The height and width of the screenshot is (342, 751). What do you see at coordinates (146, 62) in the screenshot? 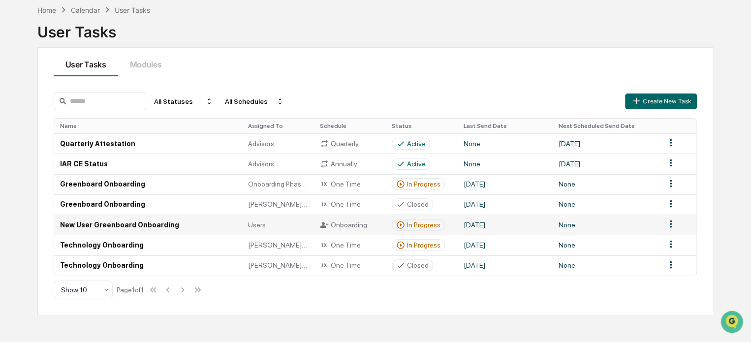
I see `button: Modules` at bounding box center [146, 62].